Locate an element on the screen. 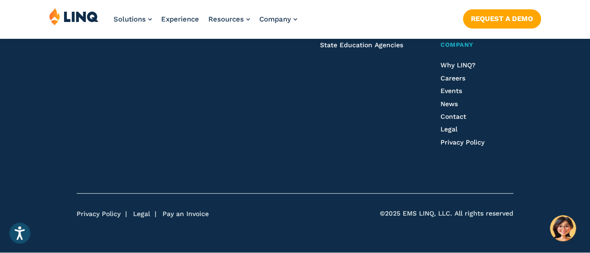  span: Solutions is located at coordinates (129, 19).